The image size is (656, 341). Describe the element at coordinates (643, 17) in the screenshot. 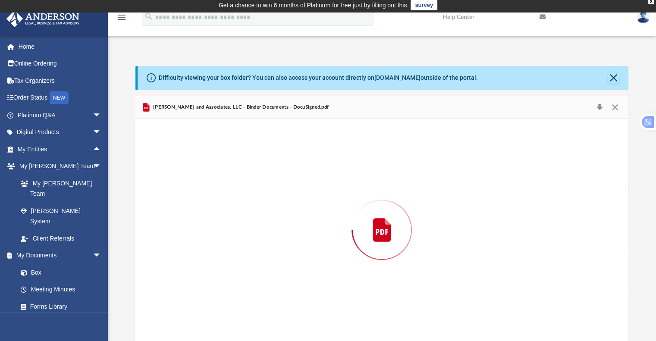

I see `img: User Pic` at that location.